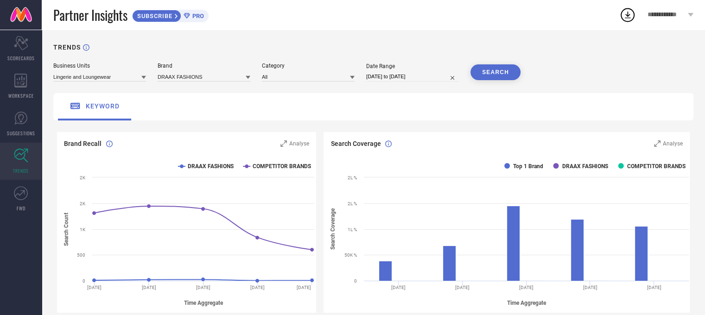  What do you see at coordinates (197, 16) in the screenshot?
I see `span: PRO` at bounding box center [197, 16].